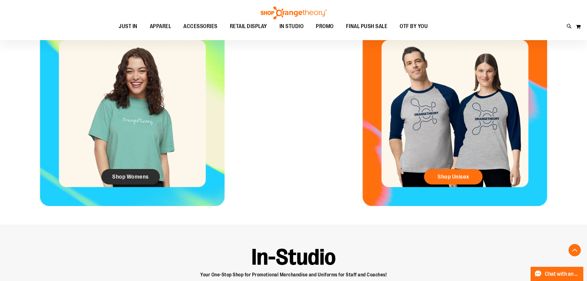  I want to click on span: JUST IN, so click(128, 26).